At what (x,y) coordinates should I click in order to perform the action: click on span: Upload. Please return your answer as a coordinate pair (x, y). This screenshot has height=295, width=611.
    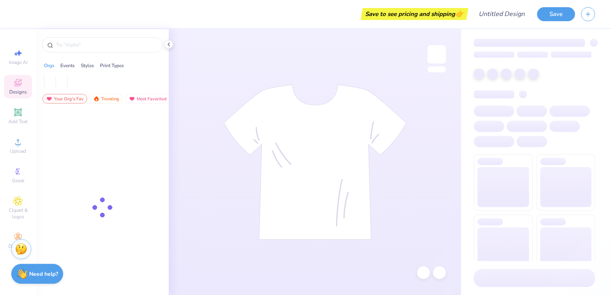
    Looking at the image, I should click on (18, 151).